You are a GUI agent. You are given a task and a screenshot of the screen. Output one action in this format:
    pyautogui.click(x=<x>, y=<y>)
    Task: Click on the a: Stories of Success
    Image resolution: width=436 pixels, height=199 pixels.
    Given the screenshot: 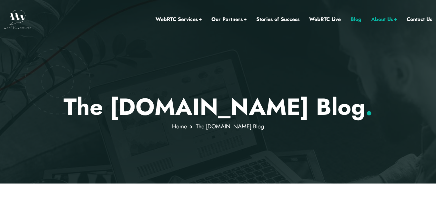 What is the action you would take?
    pyautogui.click(x=278, y=19)
    